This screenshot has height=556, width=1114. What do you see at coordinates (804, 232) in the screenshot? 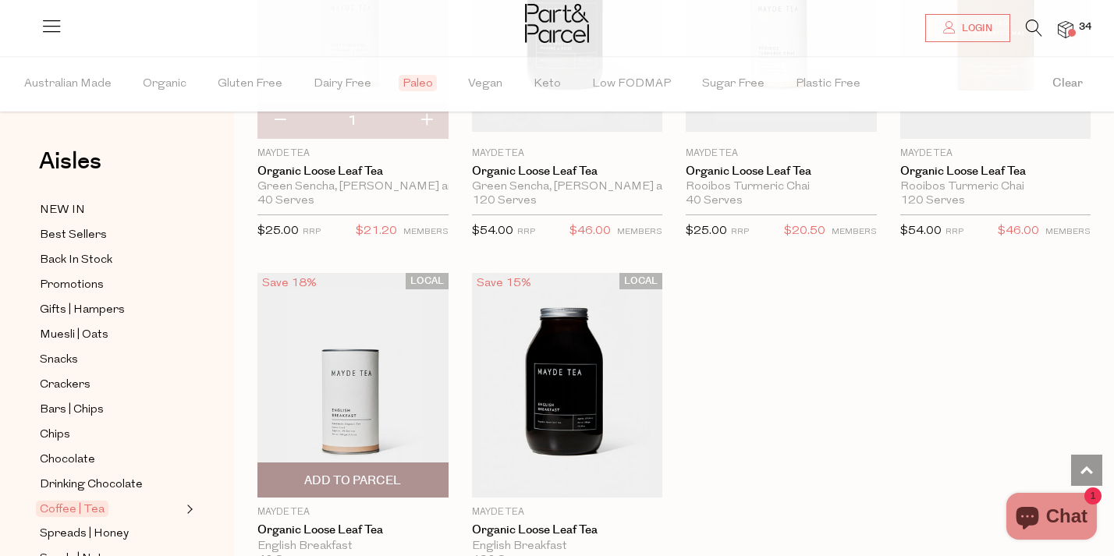
I see `span: $20.50` at bounding box center [804, 232].